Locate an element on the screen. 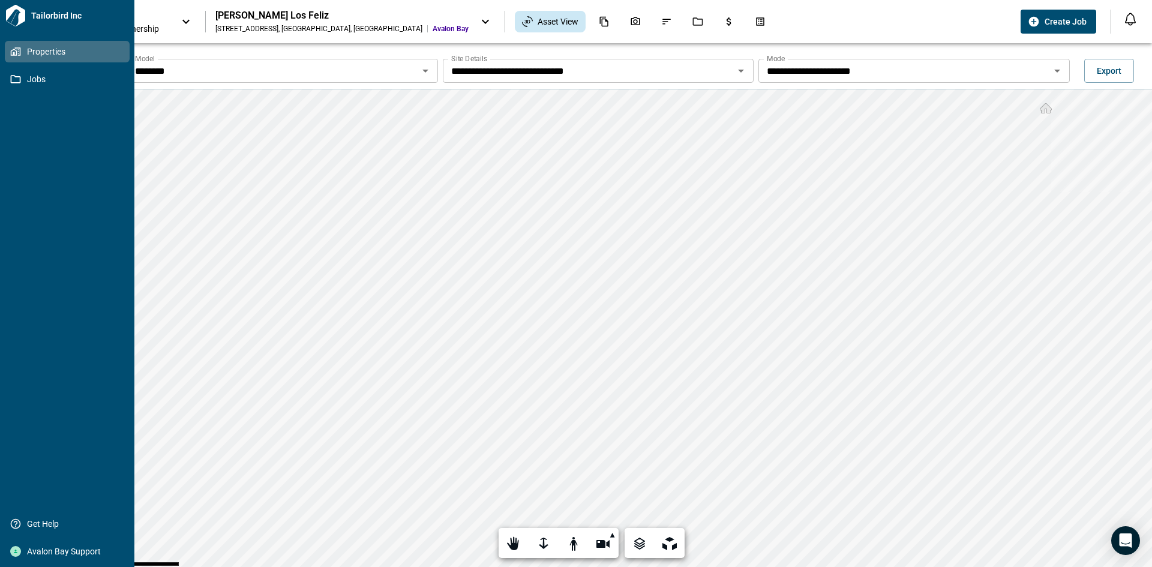  div: Takeoff Center is located at coordinates (760, 22).